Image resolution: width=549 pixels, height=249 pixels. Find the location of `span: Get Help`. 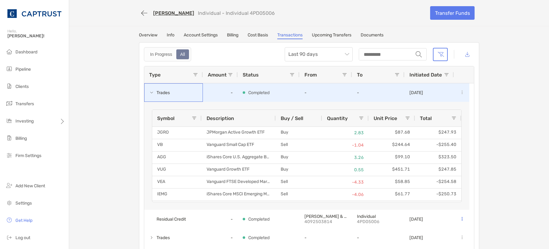

span: Get Help is located at coordinates (24, 220).